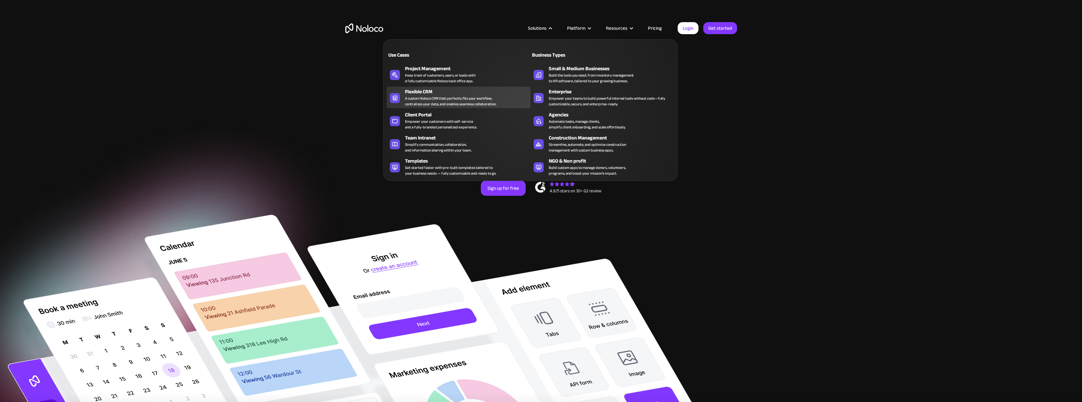  Describe the element at coordinates (459, 167) in the screenshot. I see `a: TemplatesGet started faster with pre-built templates tailored toyour business needs — fully custo...` at that location.